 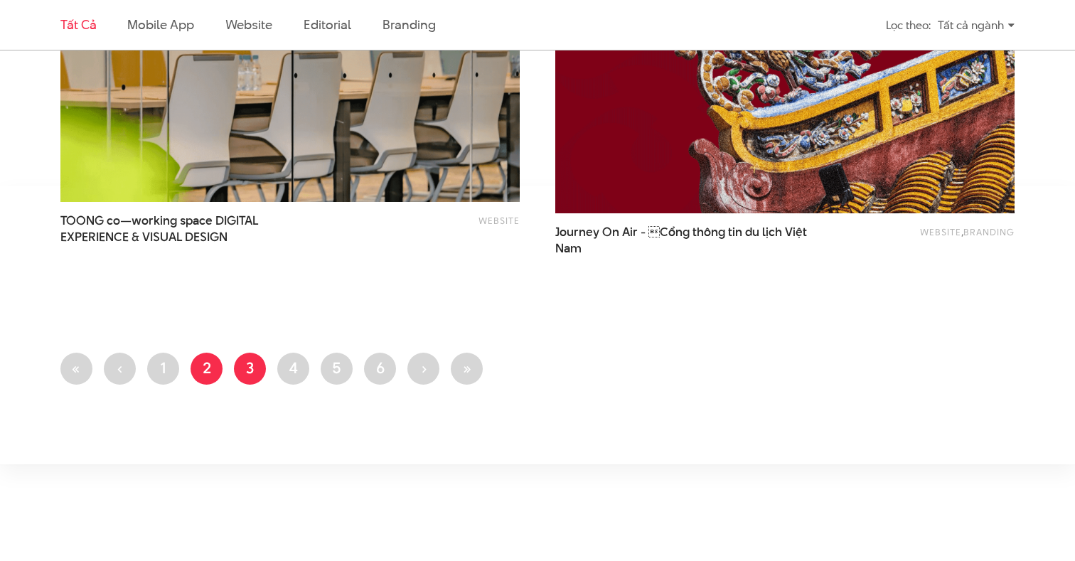 I want to click on span: EXPERIENCE & VISUAL DESIGN, so click(x=144, y=237).